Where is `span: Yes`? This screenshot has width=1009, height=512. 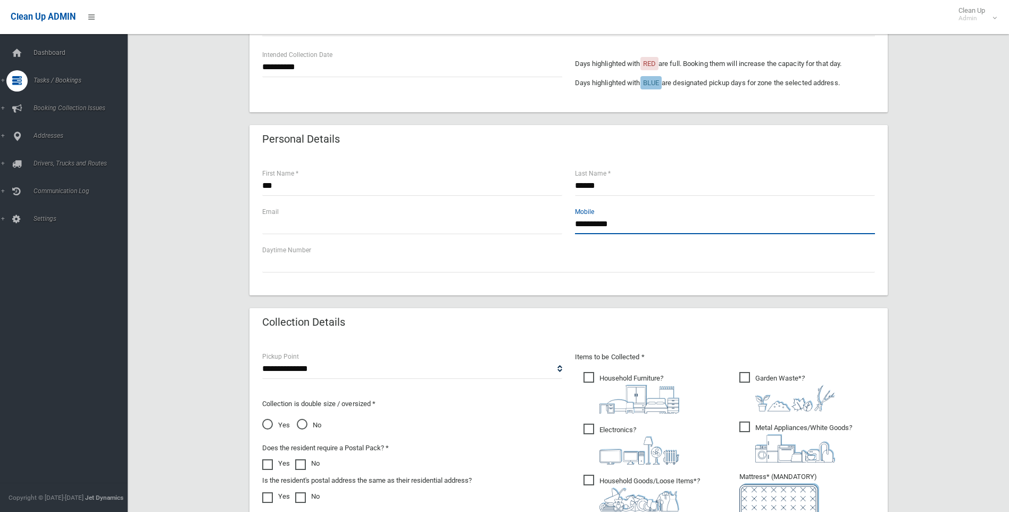 span: Yes is located at coordinates (276, 425).